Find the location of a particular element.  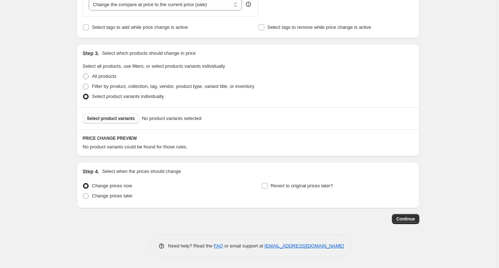

span: Revert to original prices later? is located at coordinates (302, 186).